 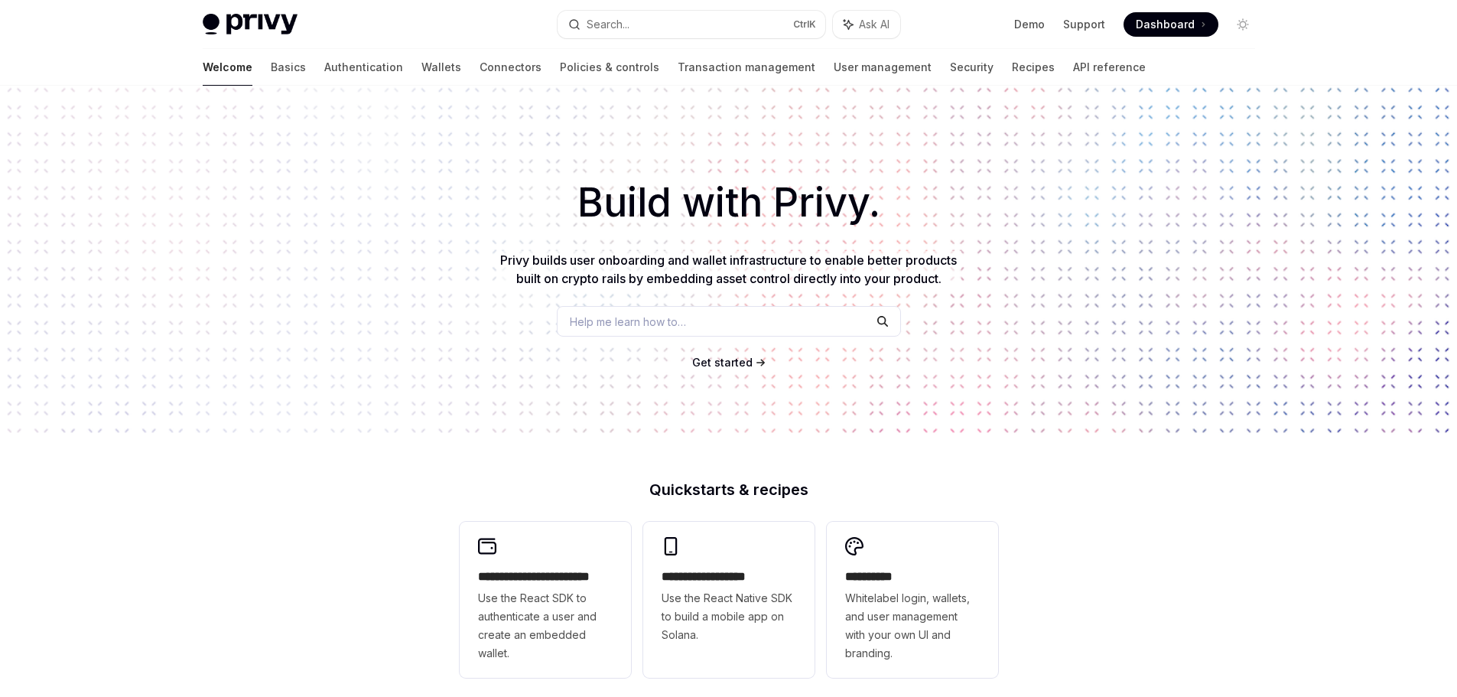 I want to click on a: Connectors, so click(x=510, y=67).